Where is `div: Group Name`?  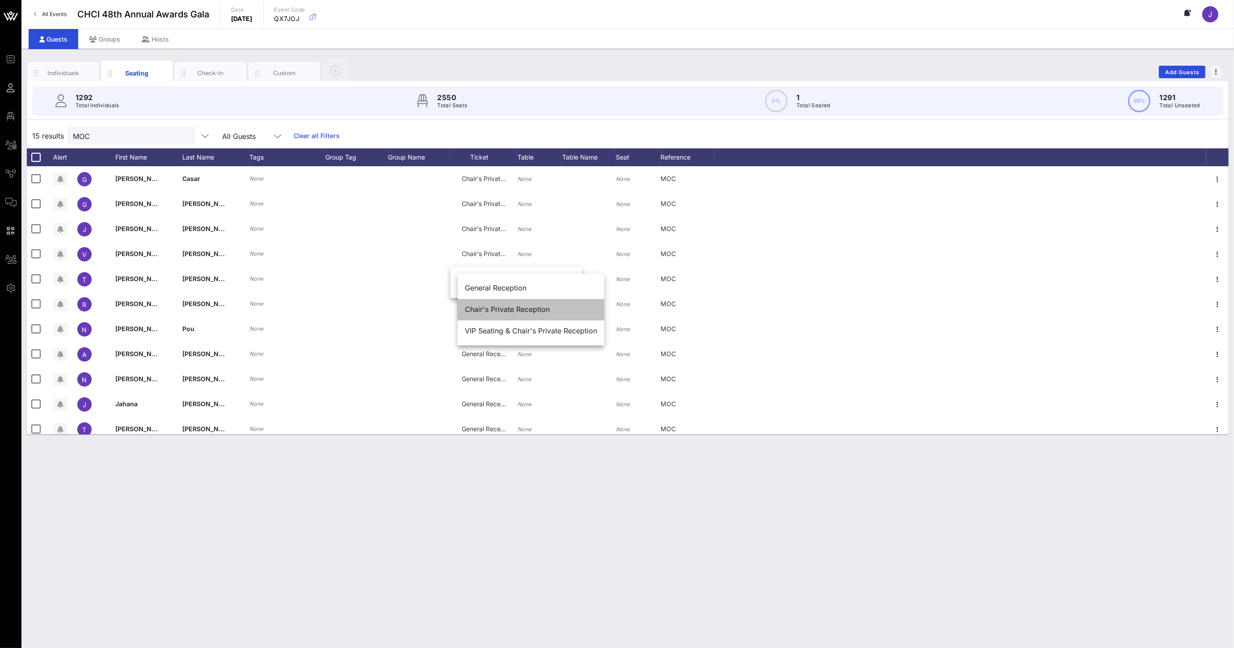 div: Group Name is located at coordinates (419, 157).